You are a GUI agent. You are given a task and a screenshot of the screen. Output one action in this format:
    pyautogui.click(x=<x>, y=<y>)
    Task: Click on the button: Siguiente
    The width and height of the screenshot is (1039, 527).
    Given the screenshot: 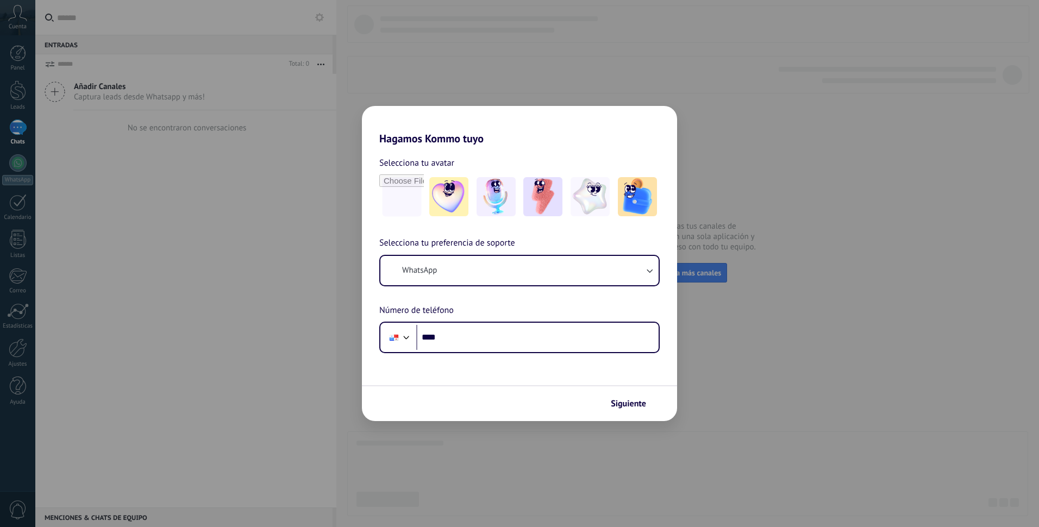 What is the action you would take?
    pyautogui.click(x=633, y=404)
    